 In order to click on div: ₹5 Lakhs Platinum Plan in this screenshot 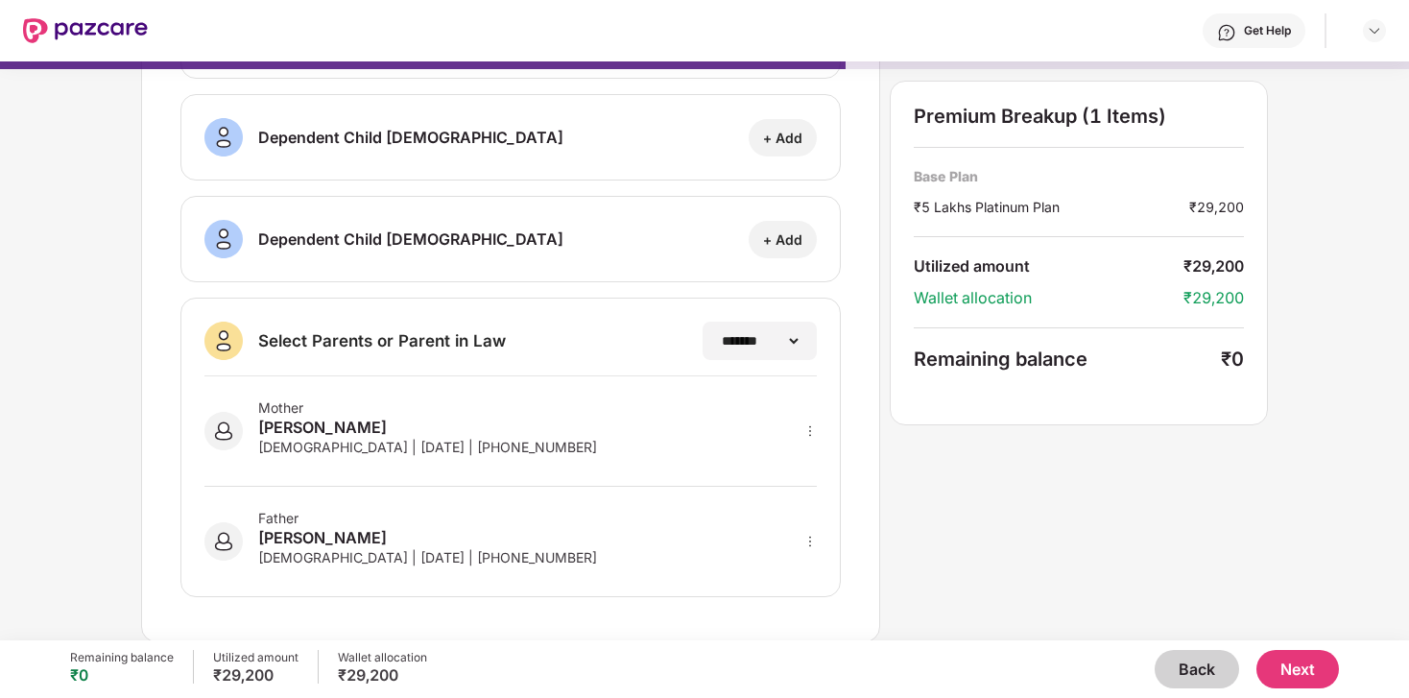, I will do `click(1051, 206)`.